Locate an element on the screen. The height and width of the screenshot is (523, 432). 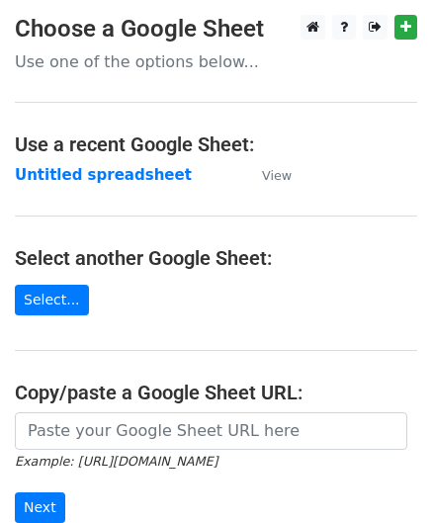
h3: Choose a Google Sheet is located at coordinates (215, 29).